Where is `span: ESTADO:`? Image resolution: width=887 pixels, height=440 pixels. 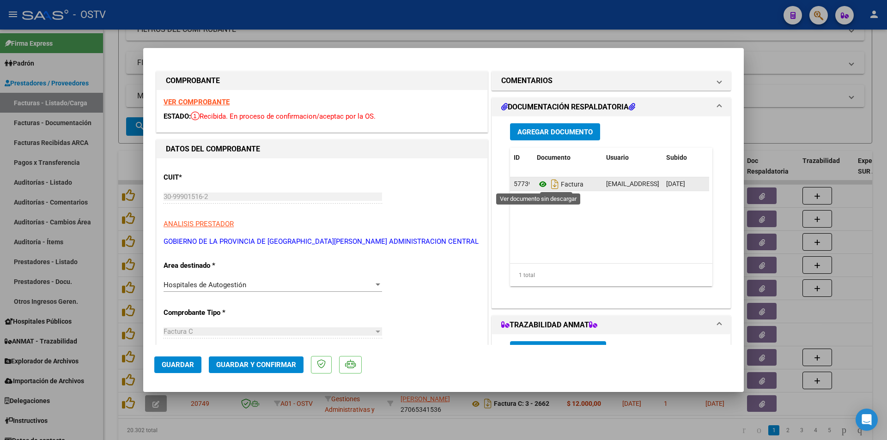 span: ESTADO: is located at coordinates (177, 116).